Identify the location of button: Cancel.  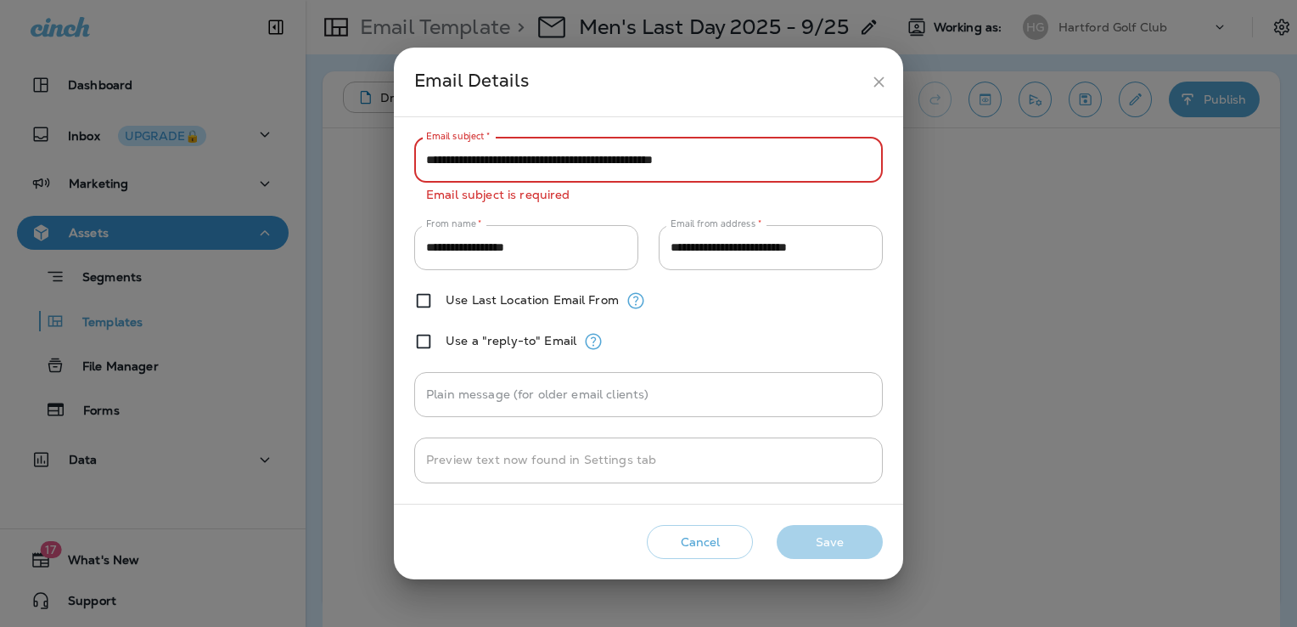
(700, 542).